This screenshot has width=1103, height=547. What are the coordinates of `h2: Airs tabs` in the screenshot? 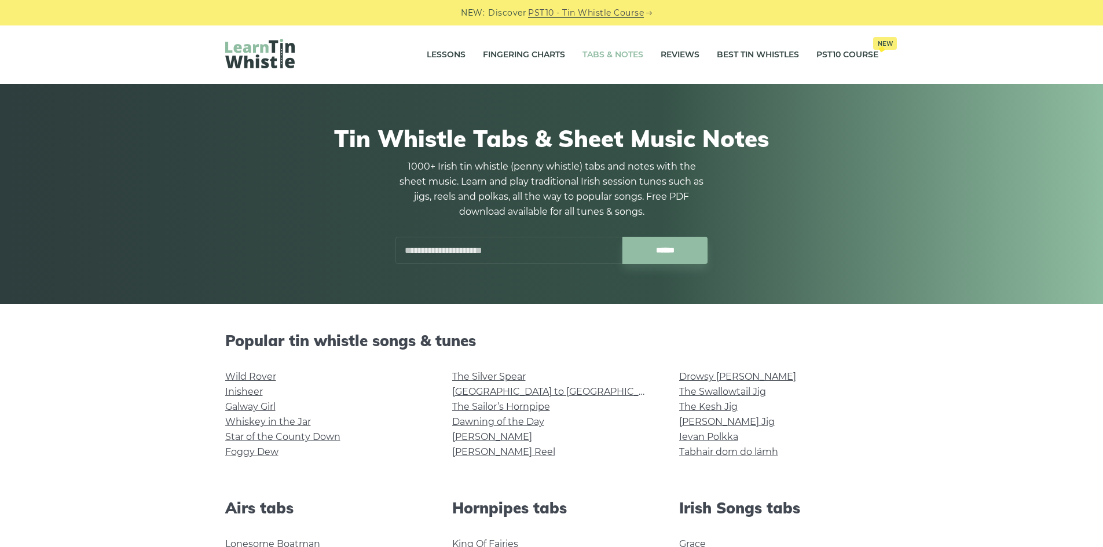 It's located at (325, 508).